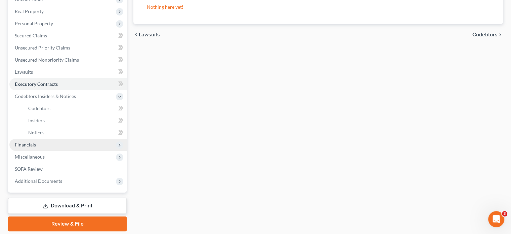 The width and height of the screenshot is (511, 234). I want to click on a: Download & Print, so click(67, 205).